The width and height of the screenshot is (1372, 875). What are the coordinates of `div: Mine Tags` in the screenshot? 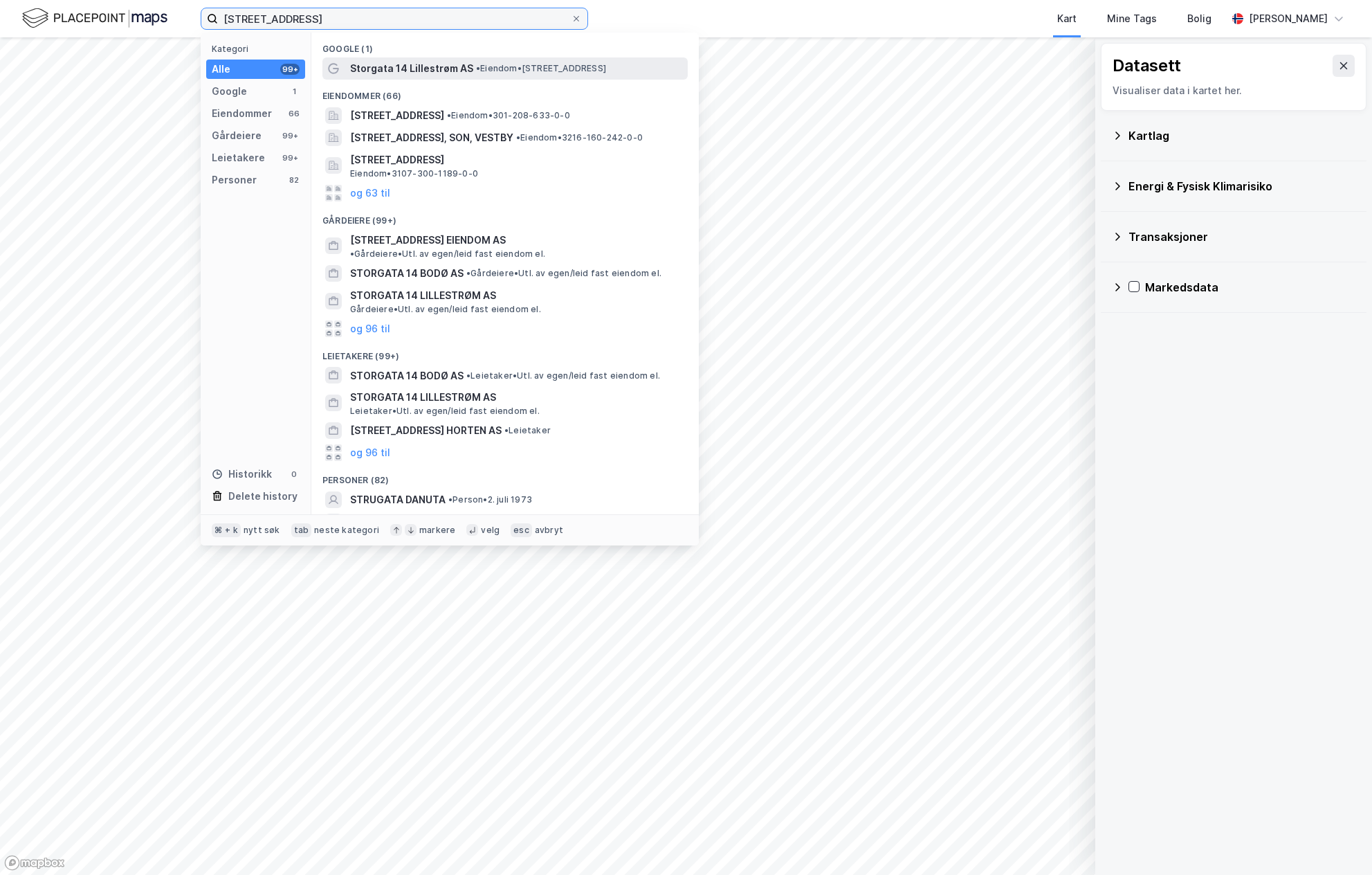 It's located at (1132, 19).